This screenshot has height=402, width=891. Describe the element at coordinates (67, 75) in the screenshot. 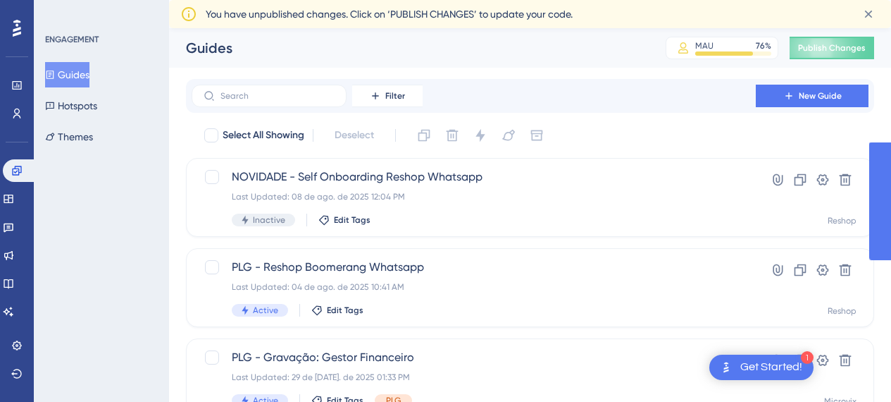

I see `button: Guides` at that location.